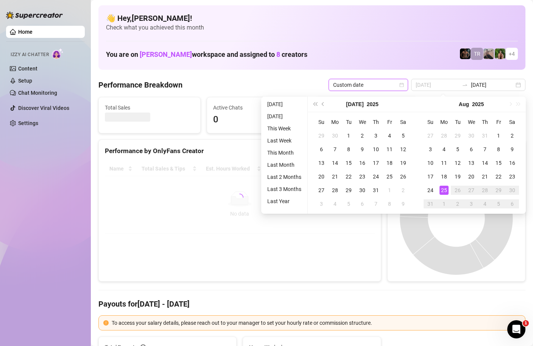  What do you see at coordinates (498, 163) in the screenshot?
I see `td: 2025-08-15` at bounding box center [498, 163].